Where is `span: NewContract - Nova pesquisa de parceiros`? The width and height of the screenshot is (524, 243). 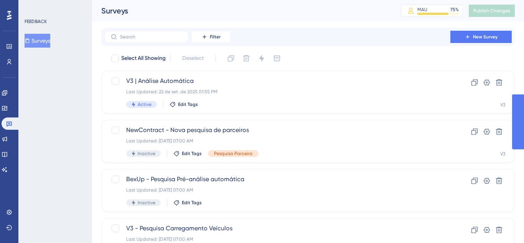
span: NewContract - Nova pesquisa de parceiros is located at coordinates (278, 130).